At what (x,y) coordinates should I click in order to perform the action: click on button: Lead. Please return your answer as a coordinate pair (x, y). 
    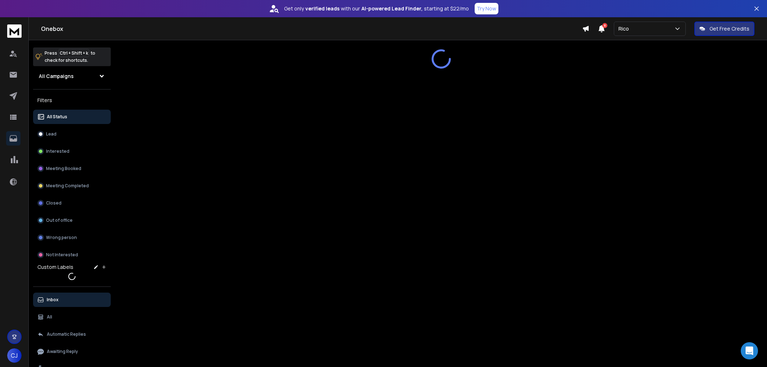
    Looking at the image, I should click on (72, 134).